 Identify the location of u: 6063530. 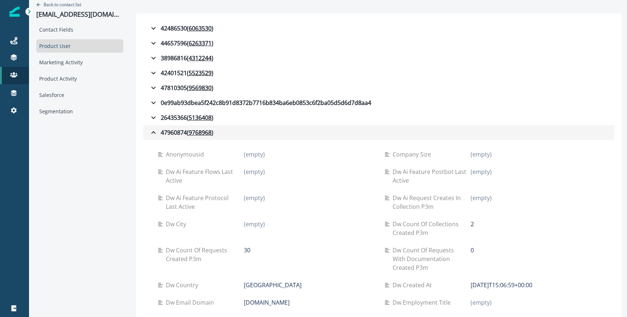
(200, 28).